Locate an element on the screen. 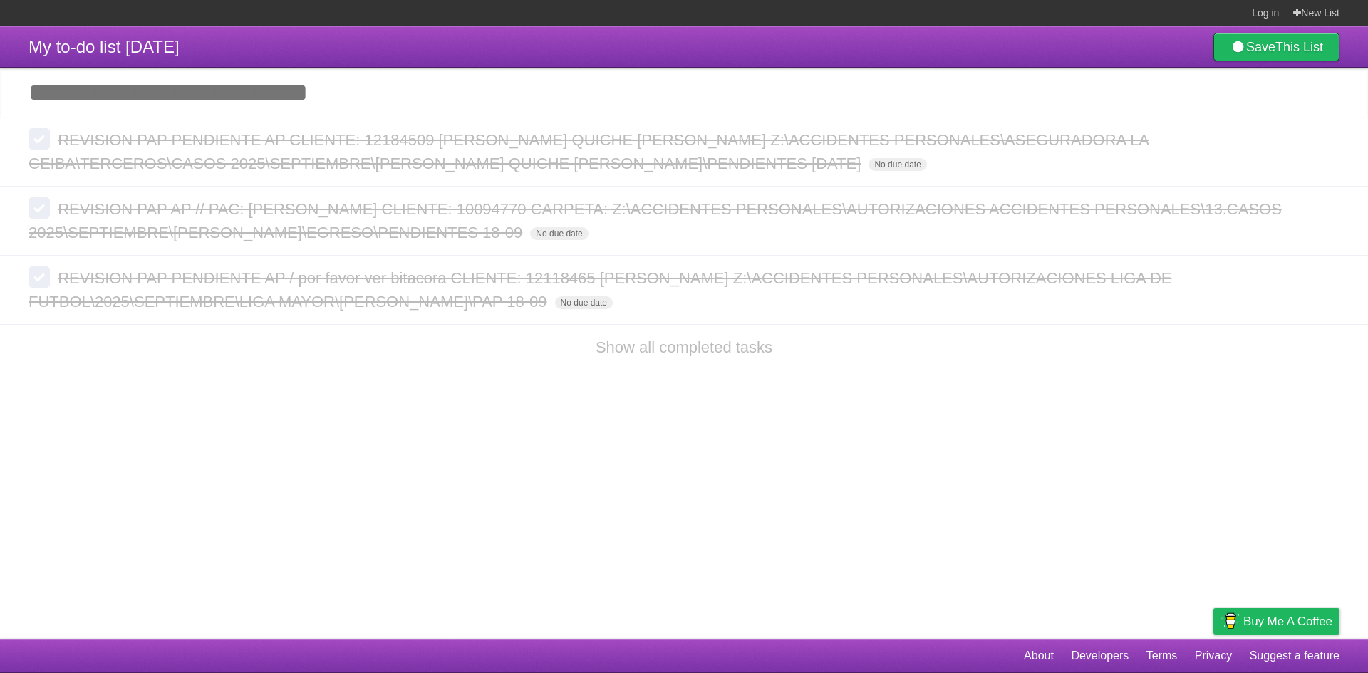  a: About is located at coordinates (1039, 656).